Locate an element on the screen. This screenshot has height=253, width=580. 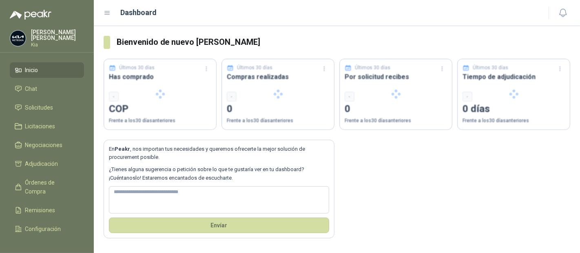
span: Remisiones is located at coordinates (40, 210).